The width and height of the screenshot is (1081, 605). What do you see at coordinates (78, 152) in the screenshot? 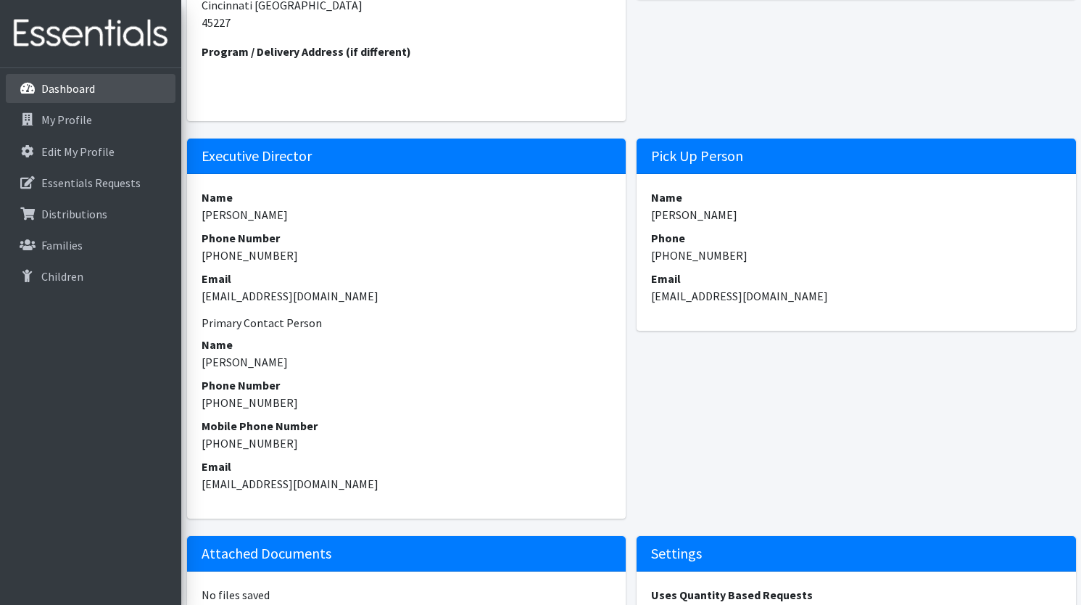
I see `p: Edit My Profile` at bounding box center [78, 152].